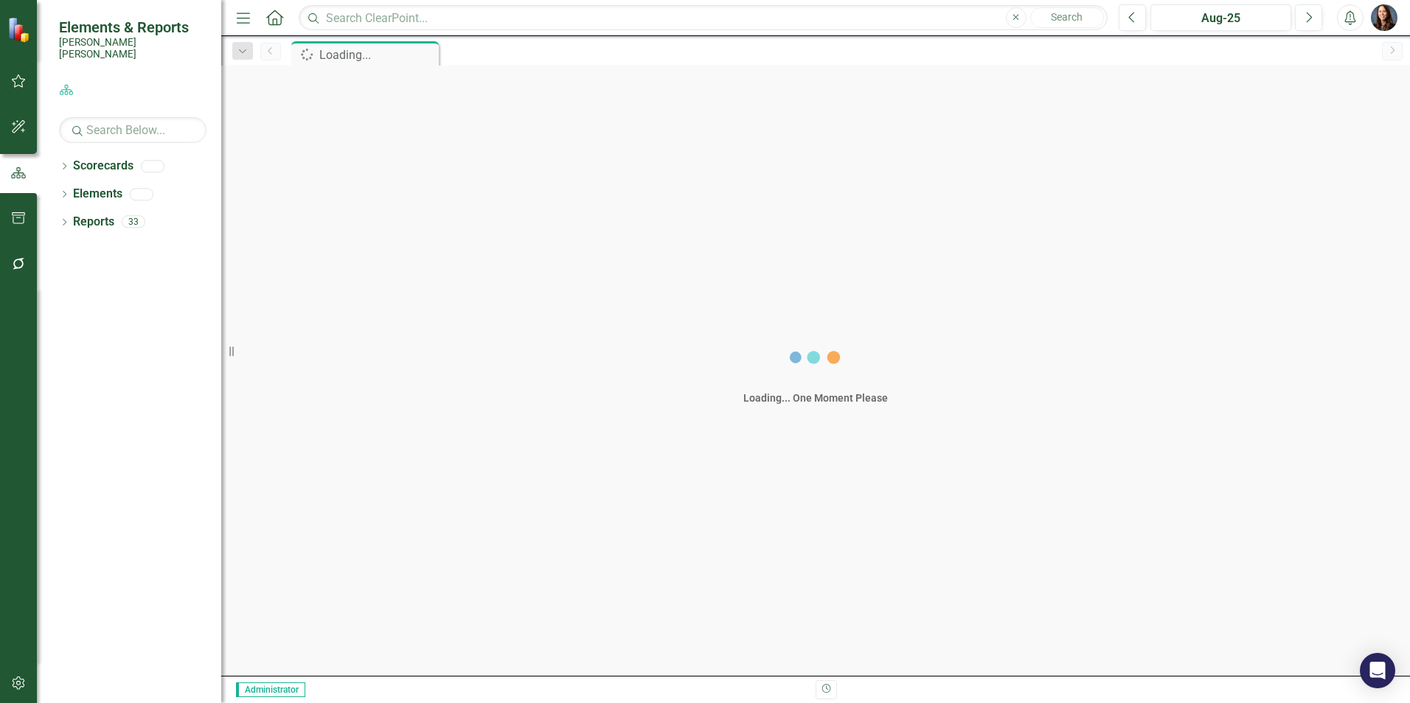 The height and width of the screenshot is (703, 1410). Describe the element at coordinates (133, 27) in the screenshot. I see `span: Elements & Reports` at that location.